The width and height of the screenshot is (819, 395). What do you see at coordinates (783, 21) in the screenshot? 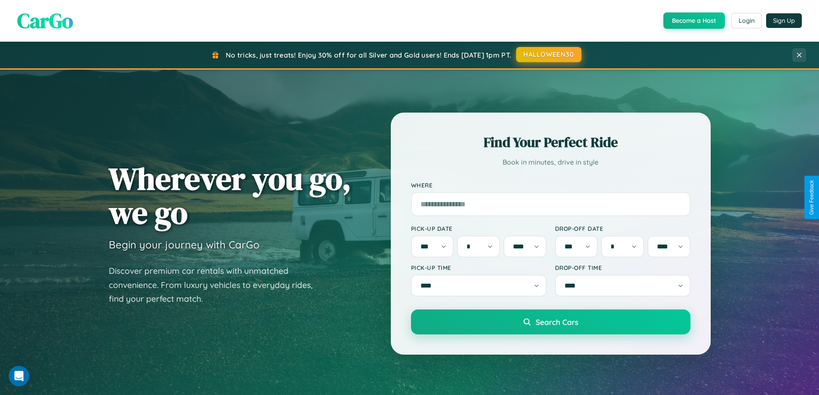
I see `button: Sign Up` at bounding box center [783, 21].